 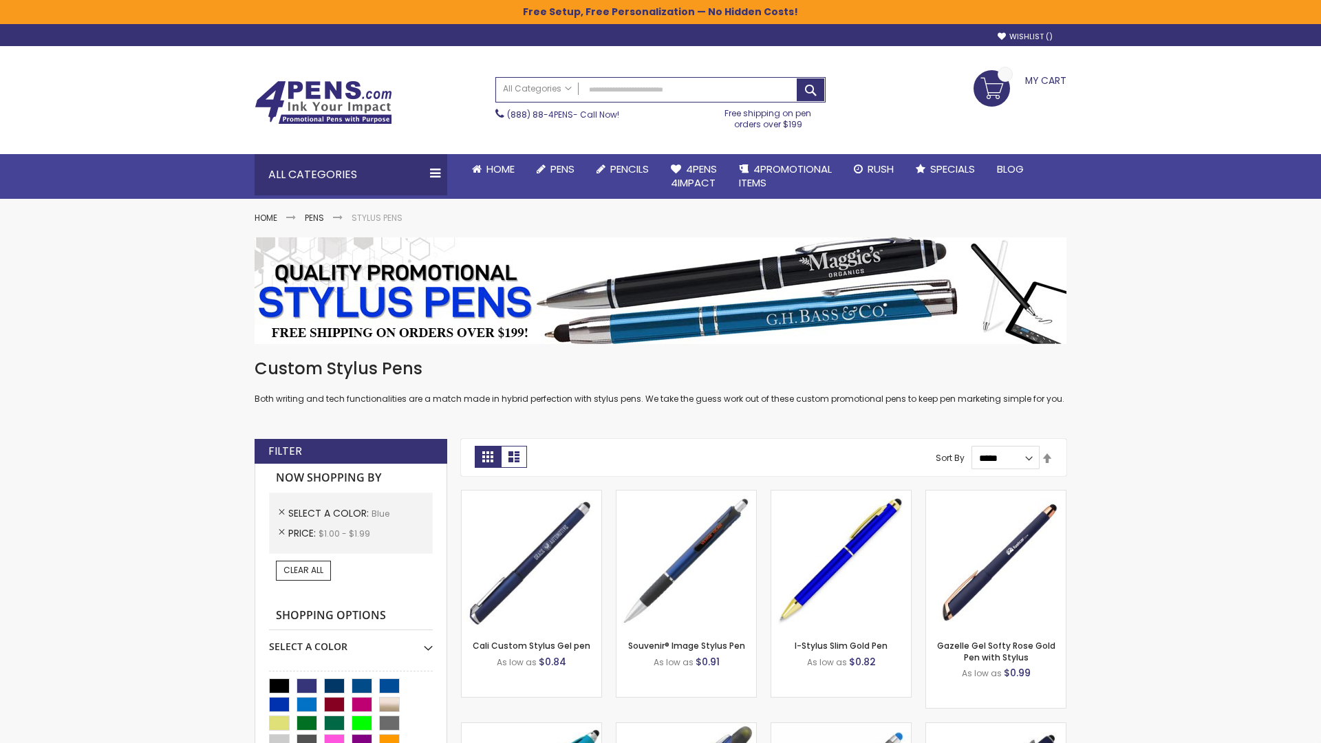 What do you see at coordinates (303, 569) in the screenshot?
I see `span: Clear All` at bounding box center [303, 569].